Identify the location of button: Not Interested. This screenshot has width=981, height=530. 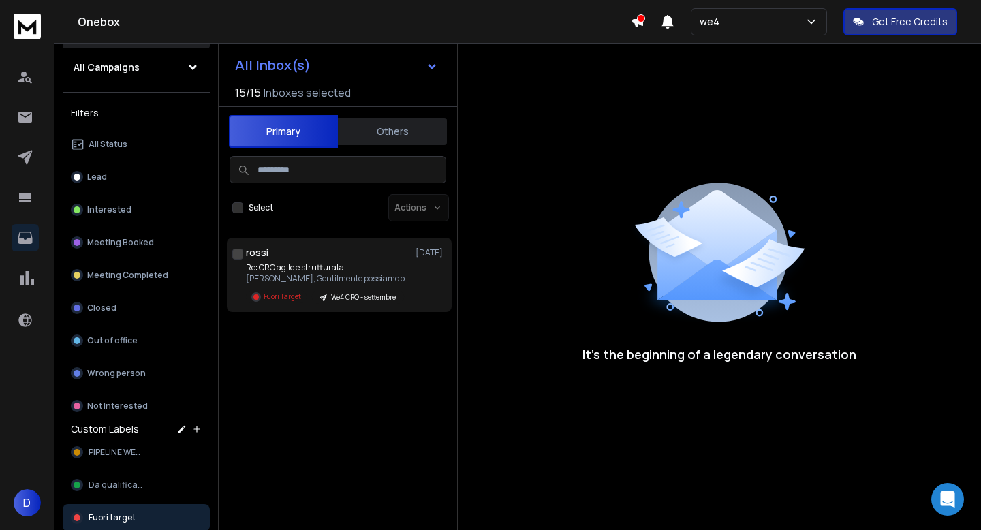
(136, 406).